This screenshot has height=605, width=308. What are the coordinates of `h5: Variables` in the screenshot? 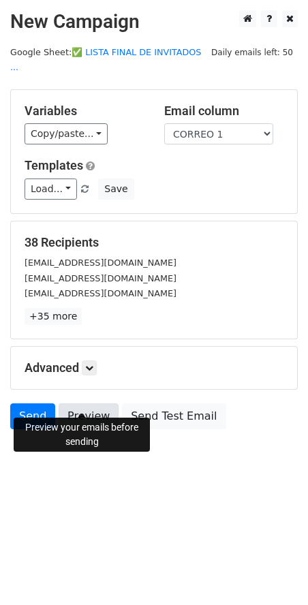 It's located at (84, 111).